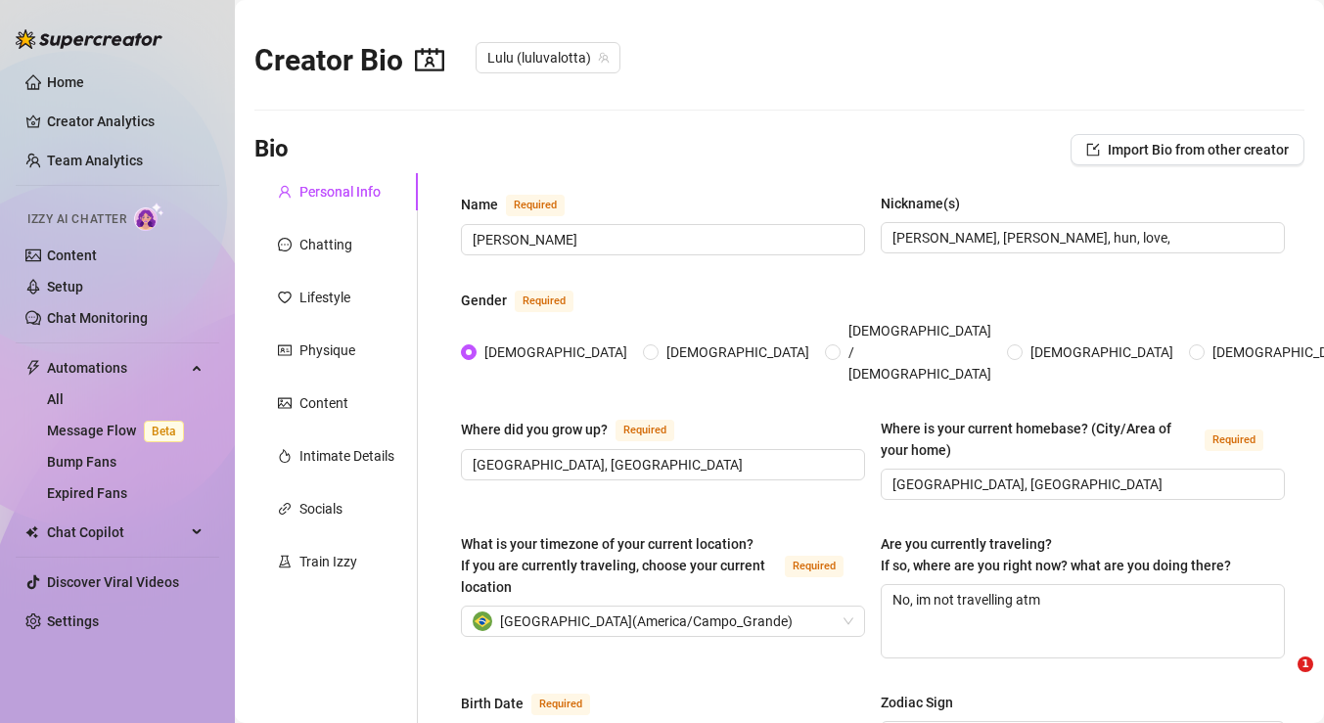  Describe the element at coordinates (484, 301) in the screenshot. I see `div: Gender` at that location.